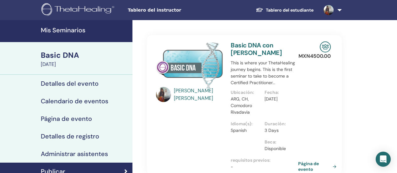  I want to click on div: Basic DNA, so click(85, 55).